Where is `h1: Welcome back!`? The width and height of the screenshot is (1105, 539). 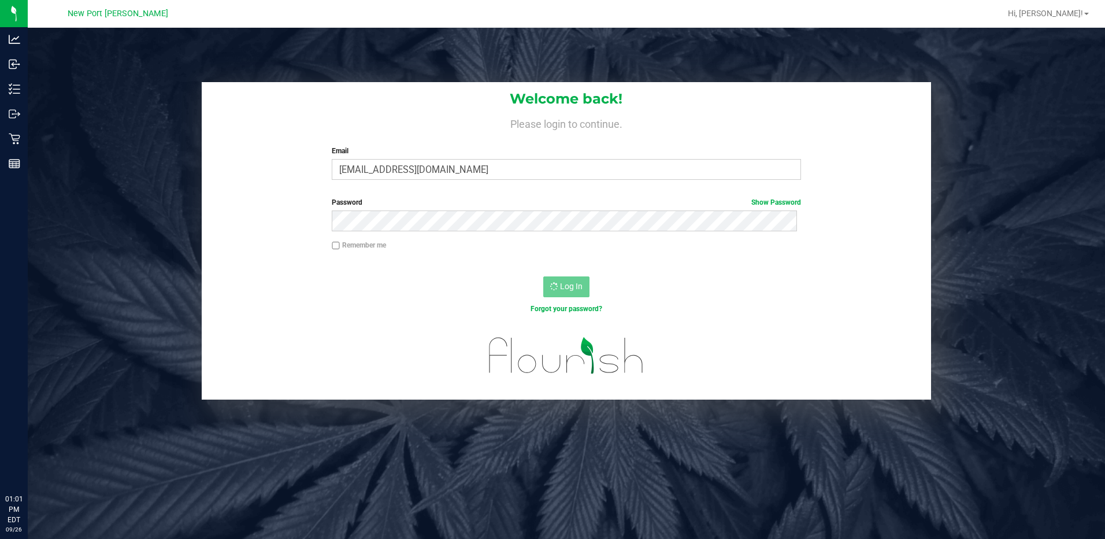 h1: Welcome back! is located at coordinates (567, 99).